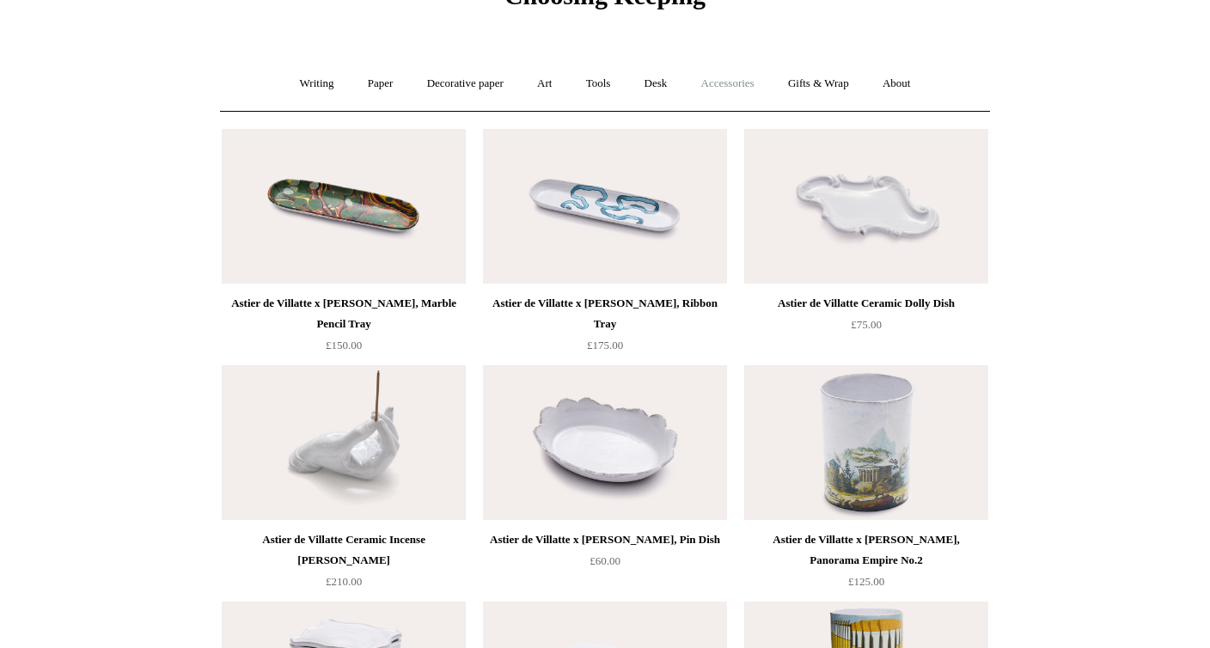 This screenshot has width=1210, height=648. Describe the element at coordinates (344, 442) in the screenshot. I see `img: Astier de Villatte Ceramic Incense Holder, Serena` at that location.